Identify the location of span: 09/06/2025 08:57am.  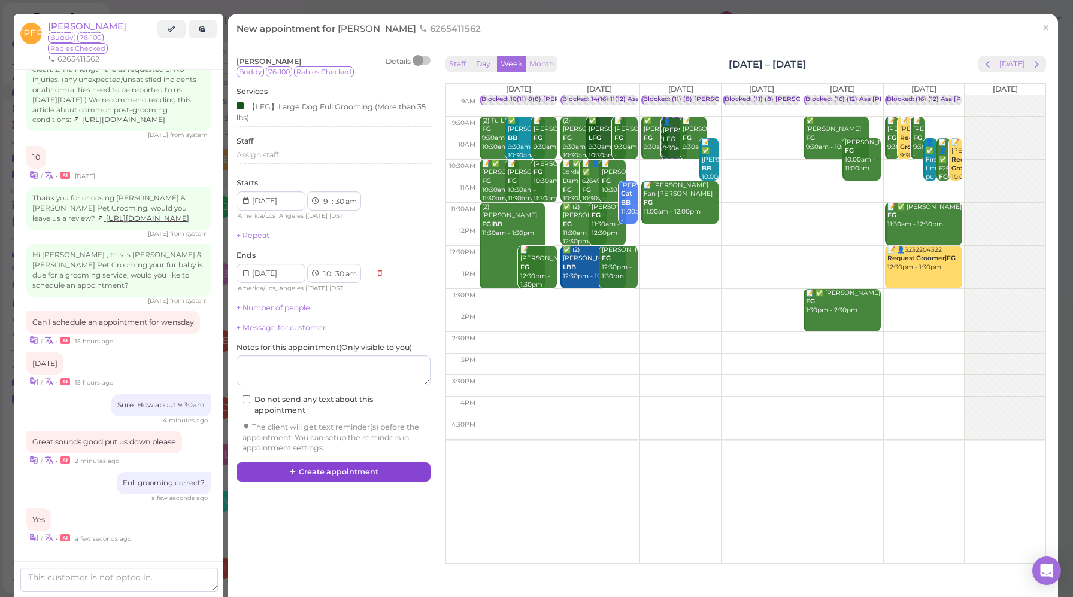
(185, 420).